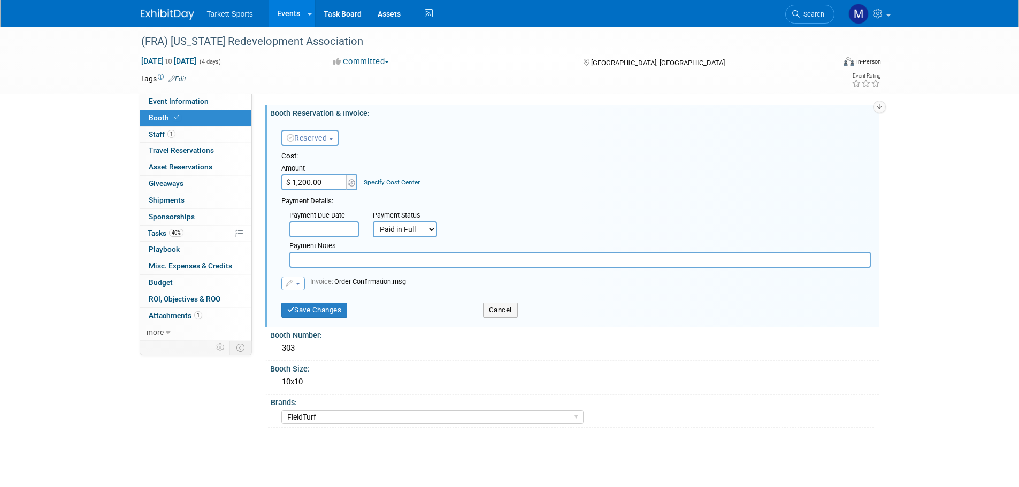 The height and width of the screenshot is (487, 1019). Describe the element at coordinates (322, 281) in the screenshot. I see `span: Invoice:` at that location.